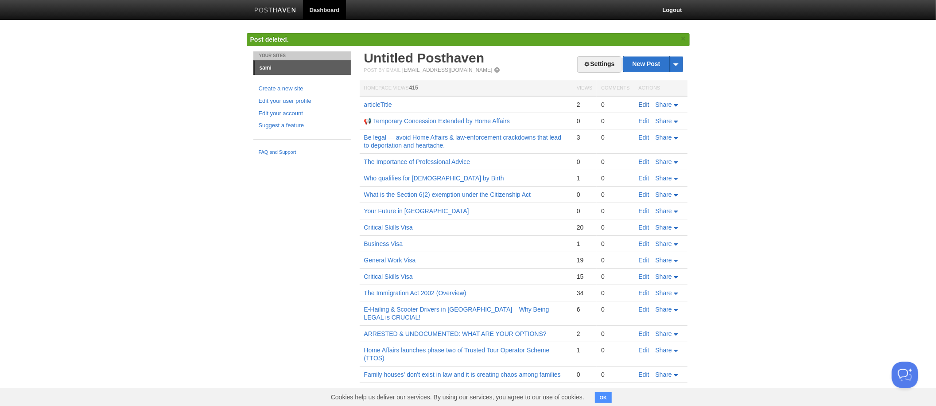  What do you see at coordinates (604, 398) in the screenshot?
I see `button: OK` at bounding box center [604, 398].